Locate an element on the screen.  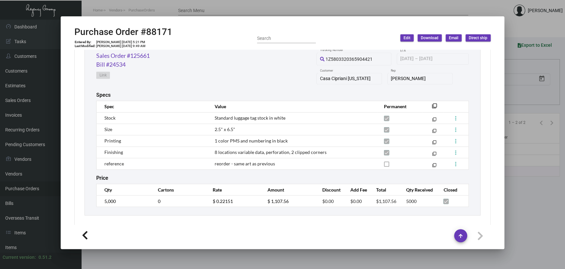
button: Link is located at coordinates (103, 75).